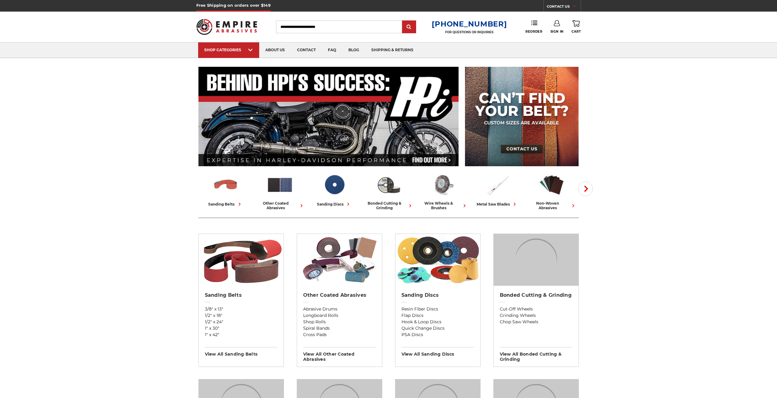 This screenshot has height=398, width=777. Describe the element at coordinates (354, 50) in the screenshot. I see `a: blog` at that location.